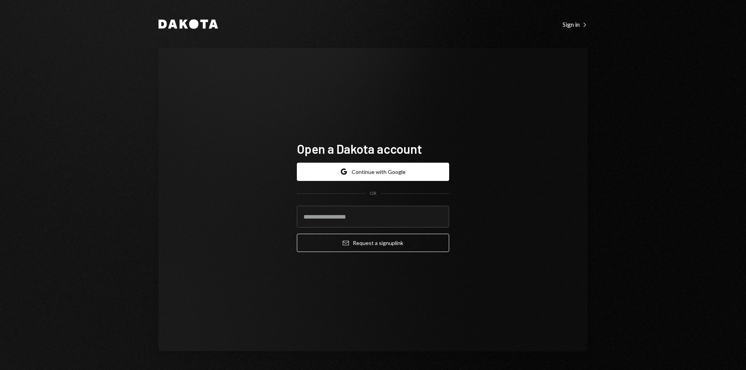 The width and height of the screenshot is (746, 370). Describe the element at coordinates (575, 24) in the screenshot. I see `div: Sign in` at that location.